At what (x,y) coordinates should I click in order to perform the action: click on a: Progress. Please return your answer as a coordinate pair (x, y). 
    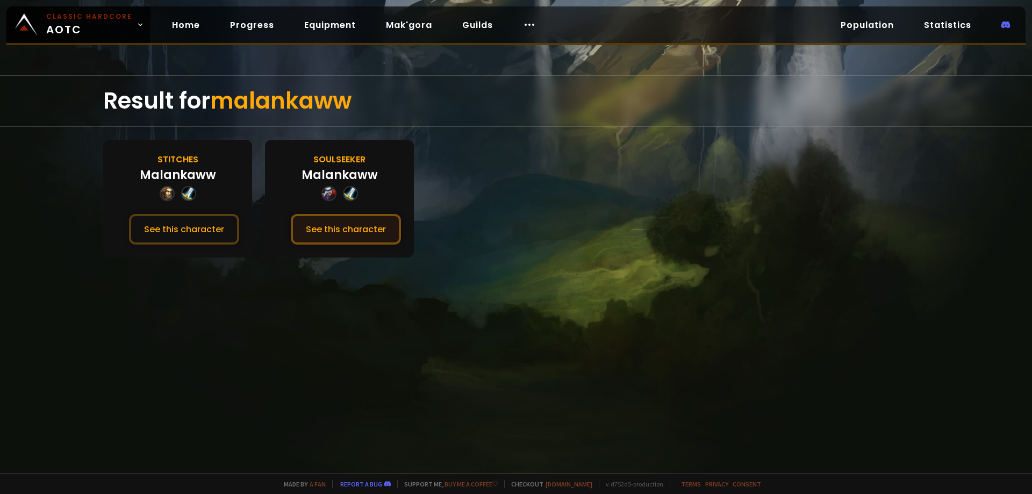
    Looking at the image, I should click on (252, 25).